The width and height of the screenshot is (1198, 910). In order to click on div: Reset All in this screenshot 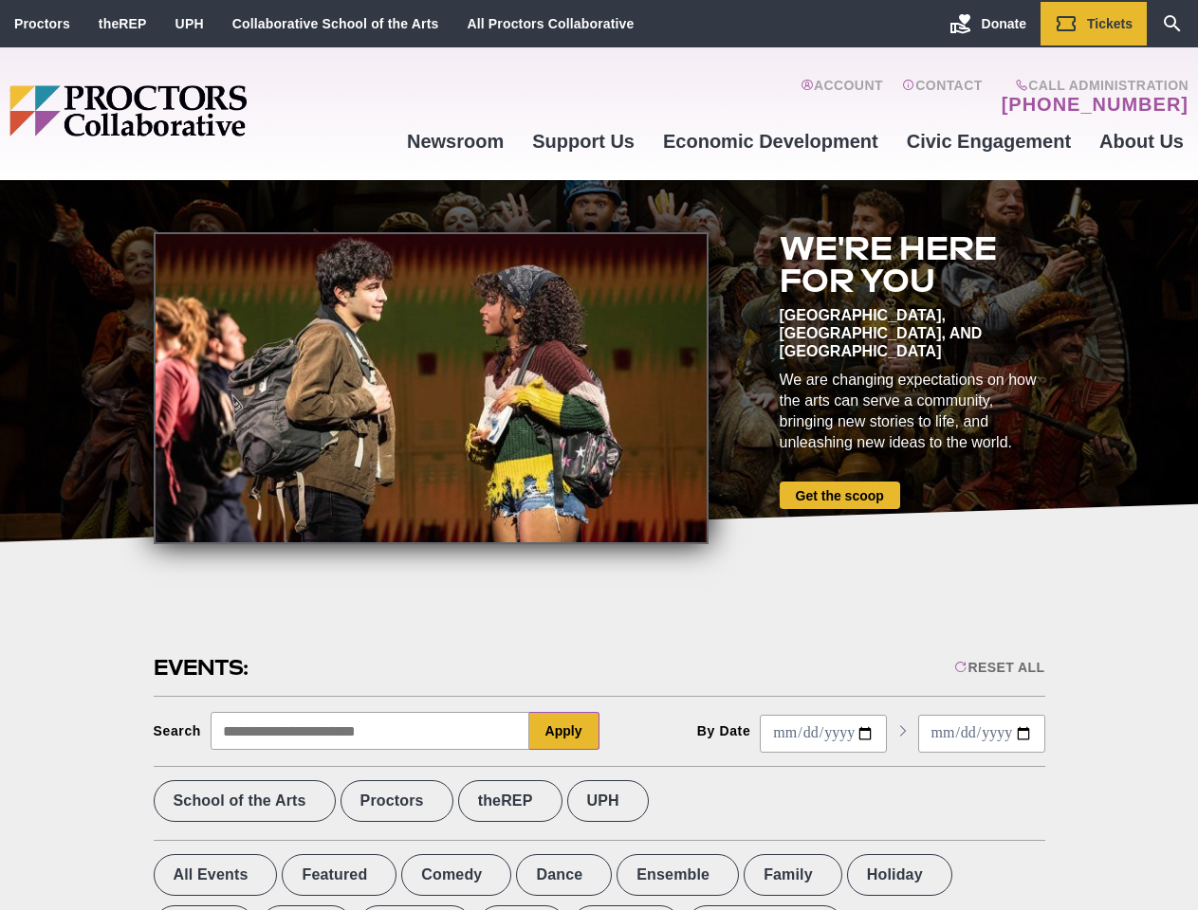, I will do `click(998, 668)`.